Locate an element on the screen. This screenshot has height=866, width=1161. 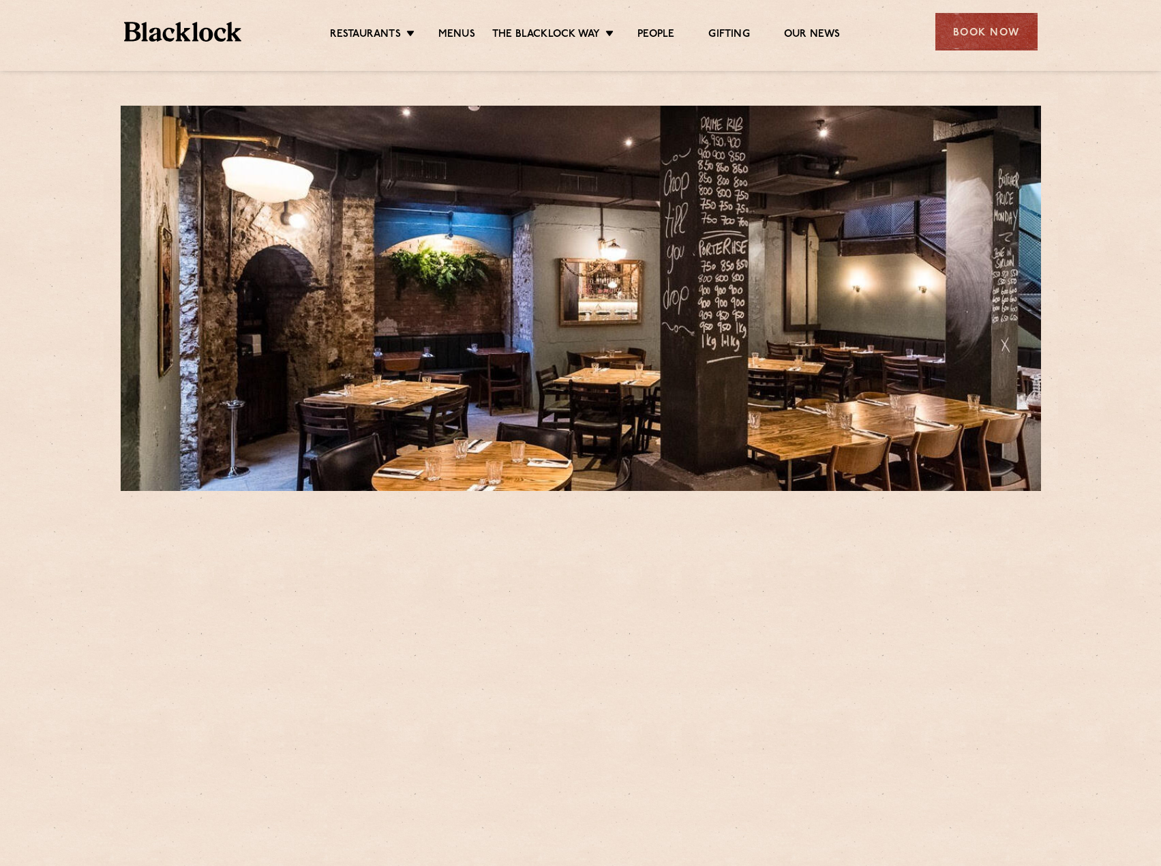
a: People is located at coordinates (656, 35).